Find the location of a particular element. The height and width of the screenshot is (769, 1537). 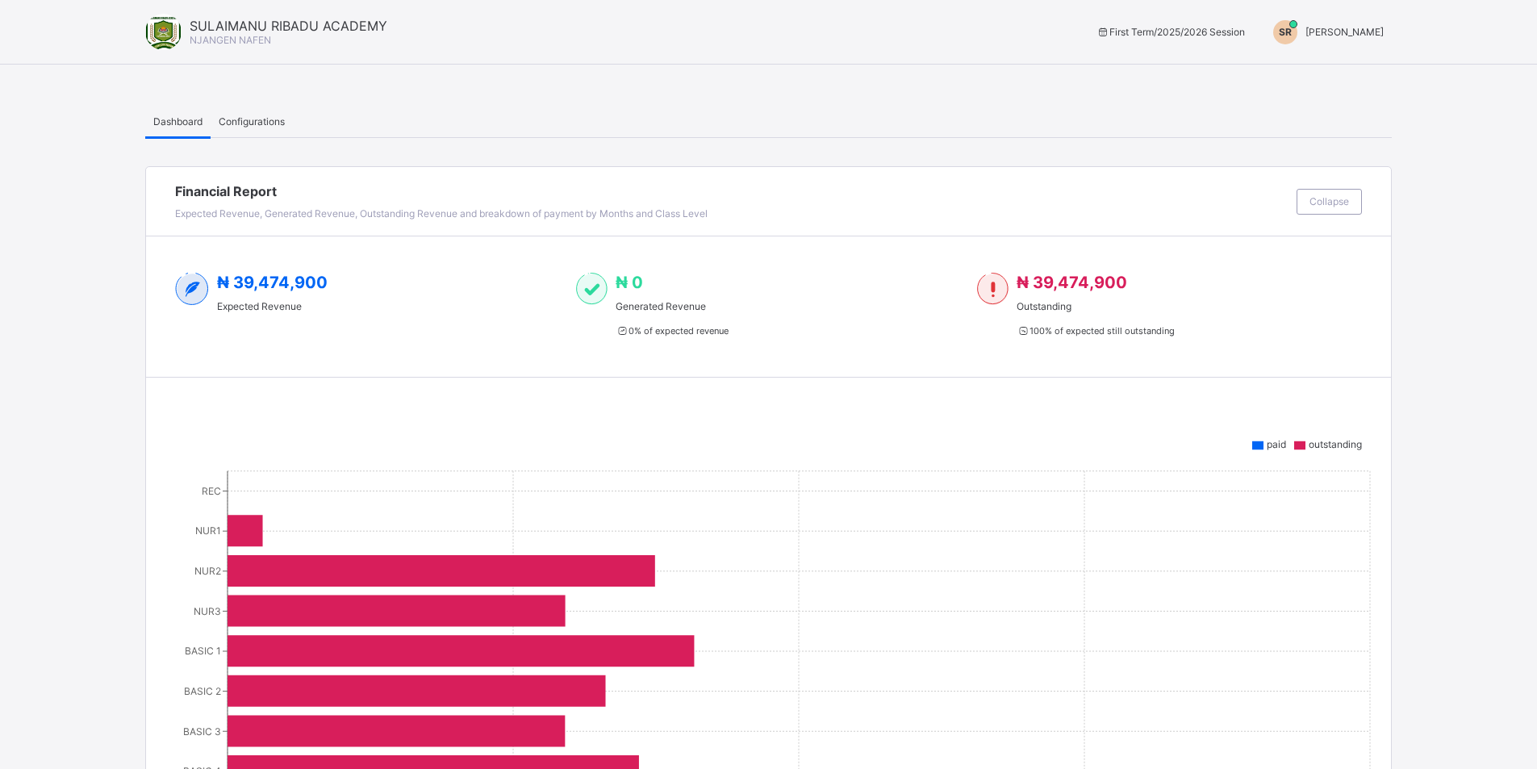

span: Generated Revenue is located at coordinates (671, 306).